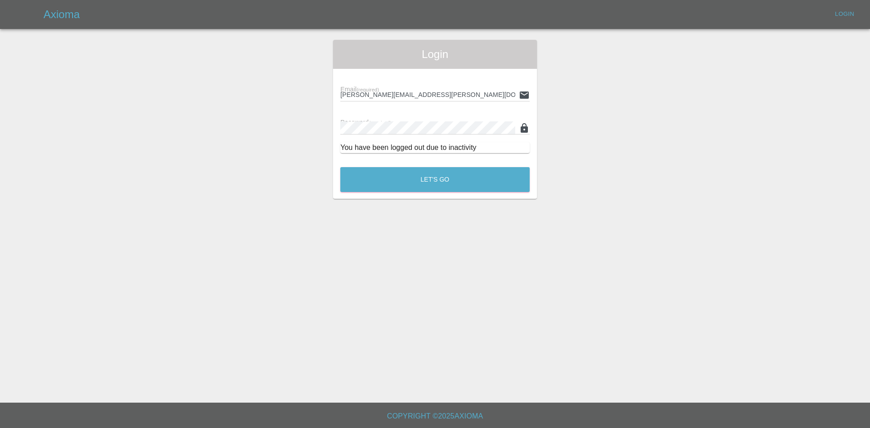 The image size is (870, 428). What do you see at coordinates (359, 89) in the screenshot?
I see `span: Email` at bounding box center [359, 89].